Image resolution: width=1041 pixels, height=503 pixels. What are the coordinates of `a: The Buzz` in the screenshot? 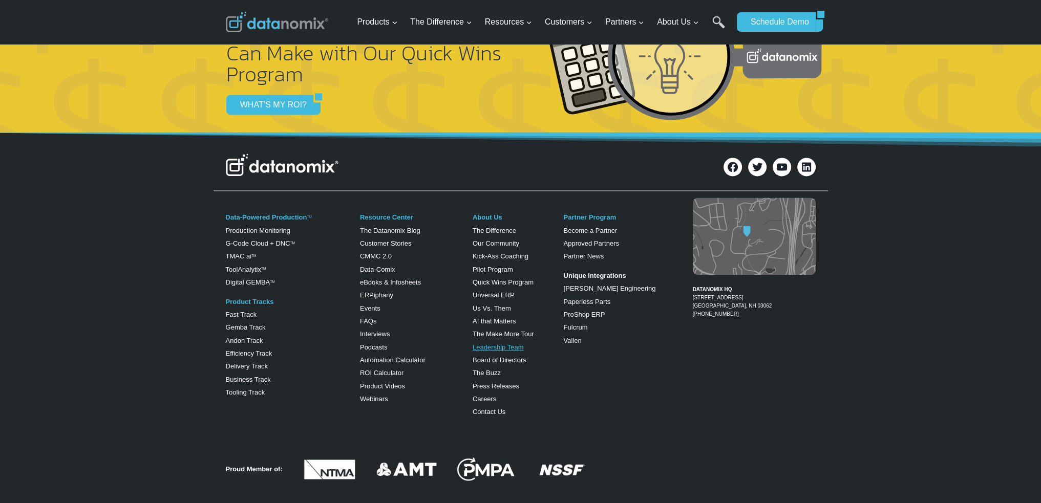 It's located at (486, 373).